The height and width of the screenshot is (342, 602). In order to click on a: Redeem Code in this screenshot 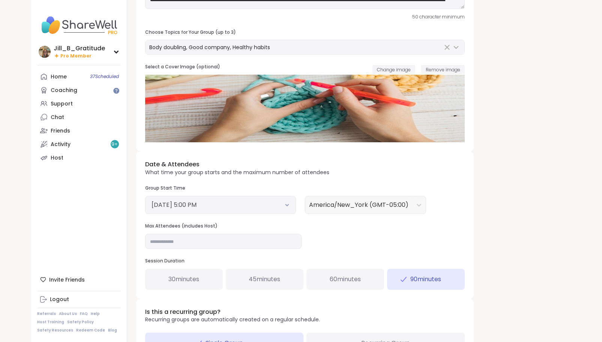, I will do `click(90, 330)`.